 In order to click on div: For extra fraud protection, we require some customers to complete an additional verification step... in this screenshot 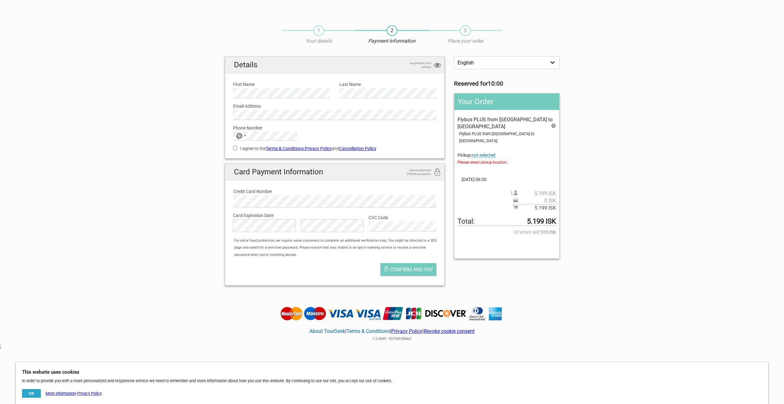, I will do `click(337, 247)`.